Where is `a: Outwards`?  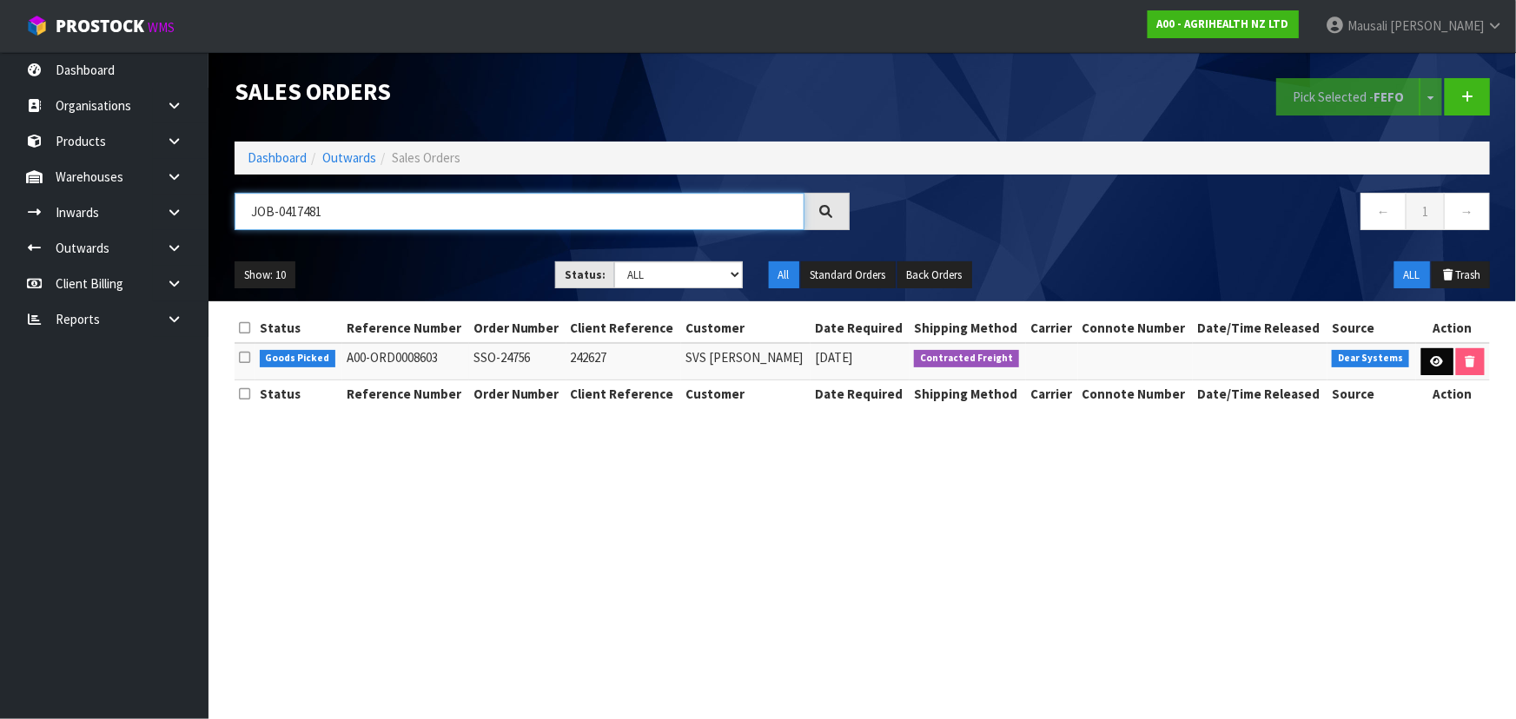 a: Outwards is located at coordinates (349, 157).